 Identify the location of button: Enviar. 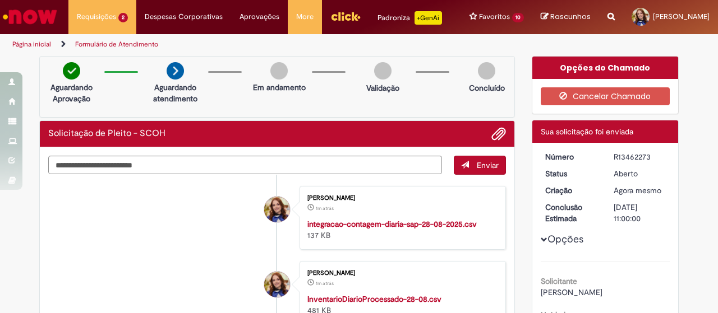
(479, 165).